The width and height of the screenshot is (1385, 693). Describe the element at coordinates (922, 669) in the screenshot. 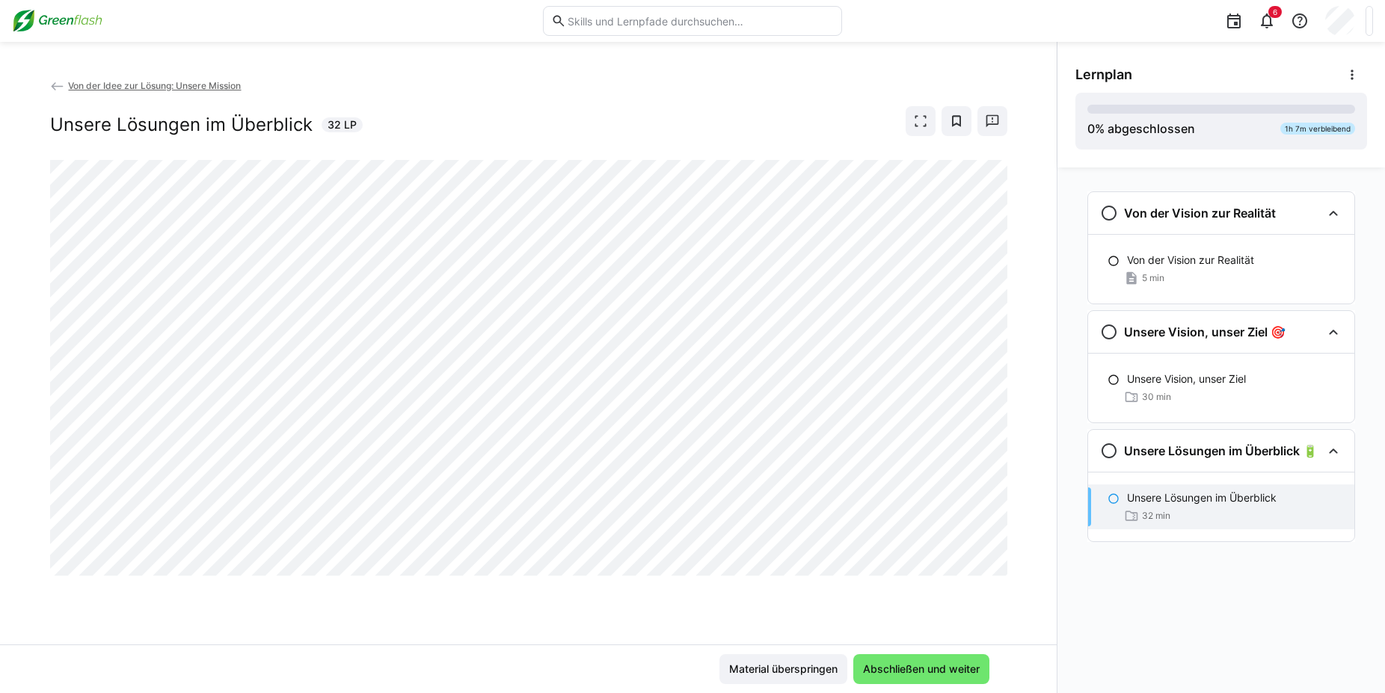

I see `span: Abschließen und weiter` at that location.